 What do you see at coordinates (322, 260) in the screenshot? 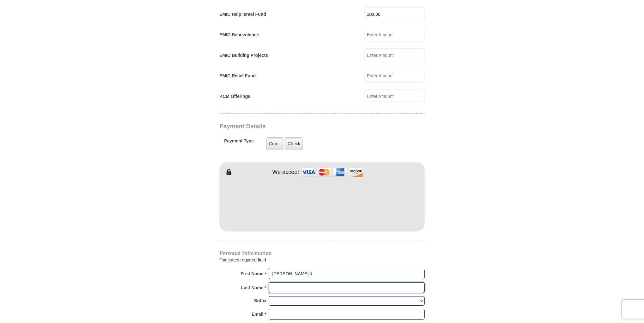
I see `div: Indicates required field` at bounding box center [322, 260].